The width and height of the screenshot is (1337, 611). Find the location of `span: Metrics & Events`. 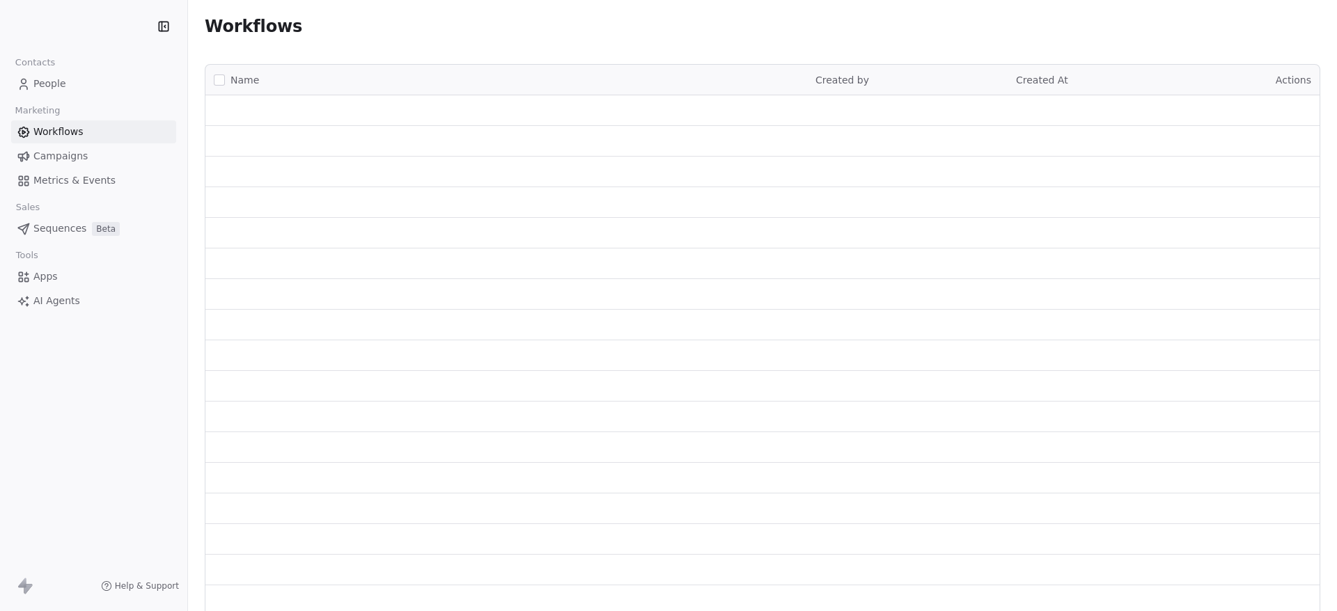

span: Metrics & Events is located at coordinates (74, 180).